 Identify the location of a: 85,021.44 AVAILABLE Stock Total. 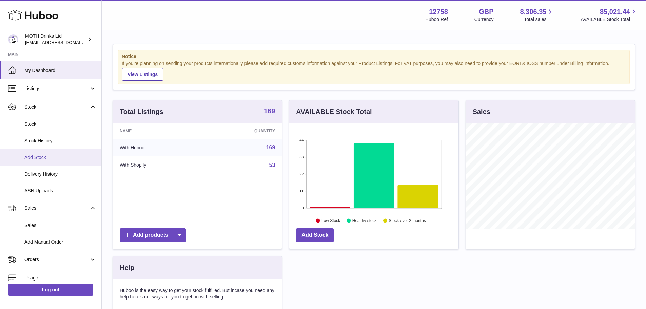
(609, 15).